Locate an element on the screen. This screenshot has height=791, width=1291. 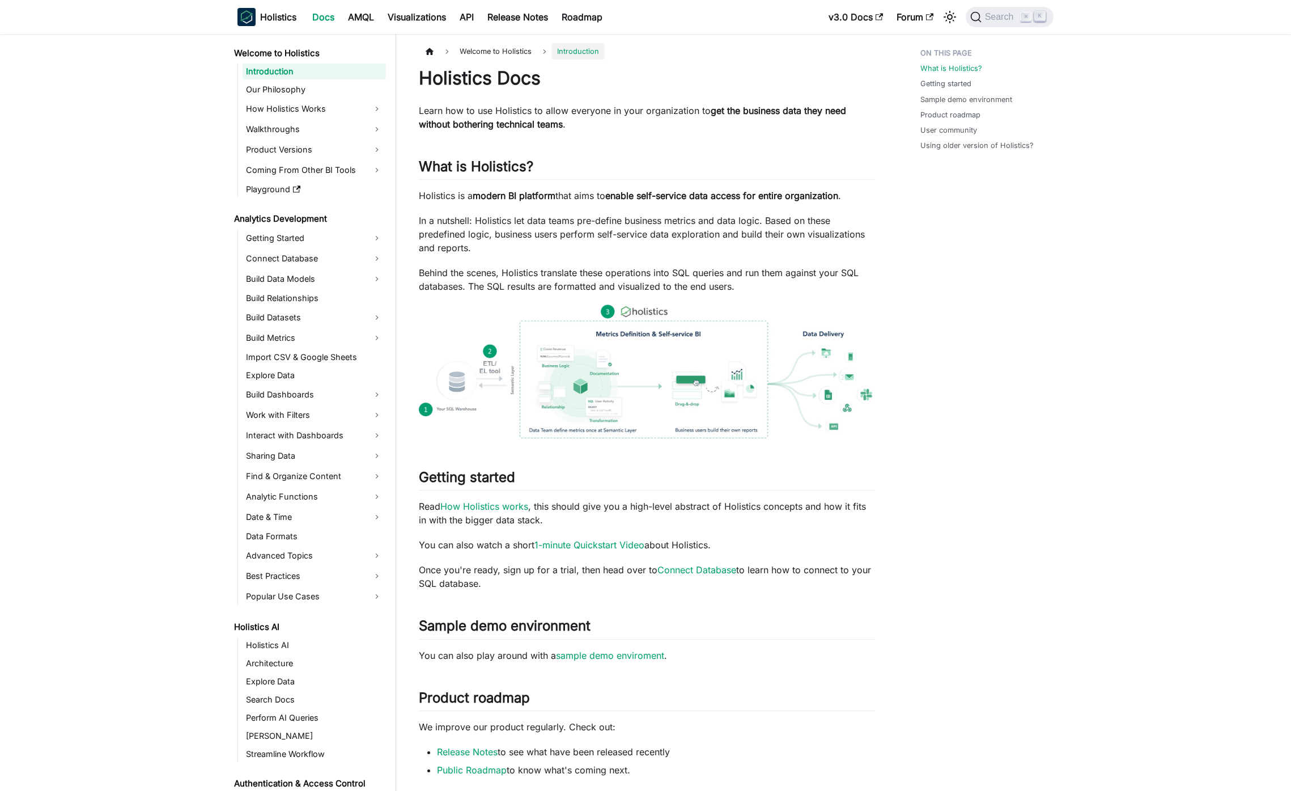
a: Perform AI Queries is located at coordinates (314, 718).